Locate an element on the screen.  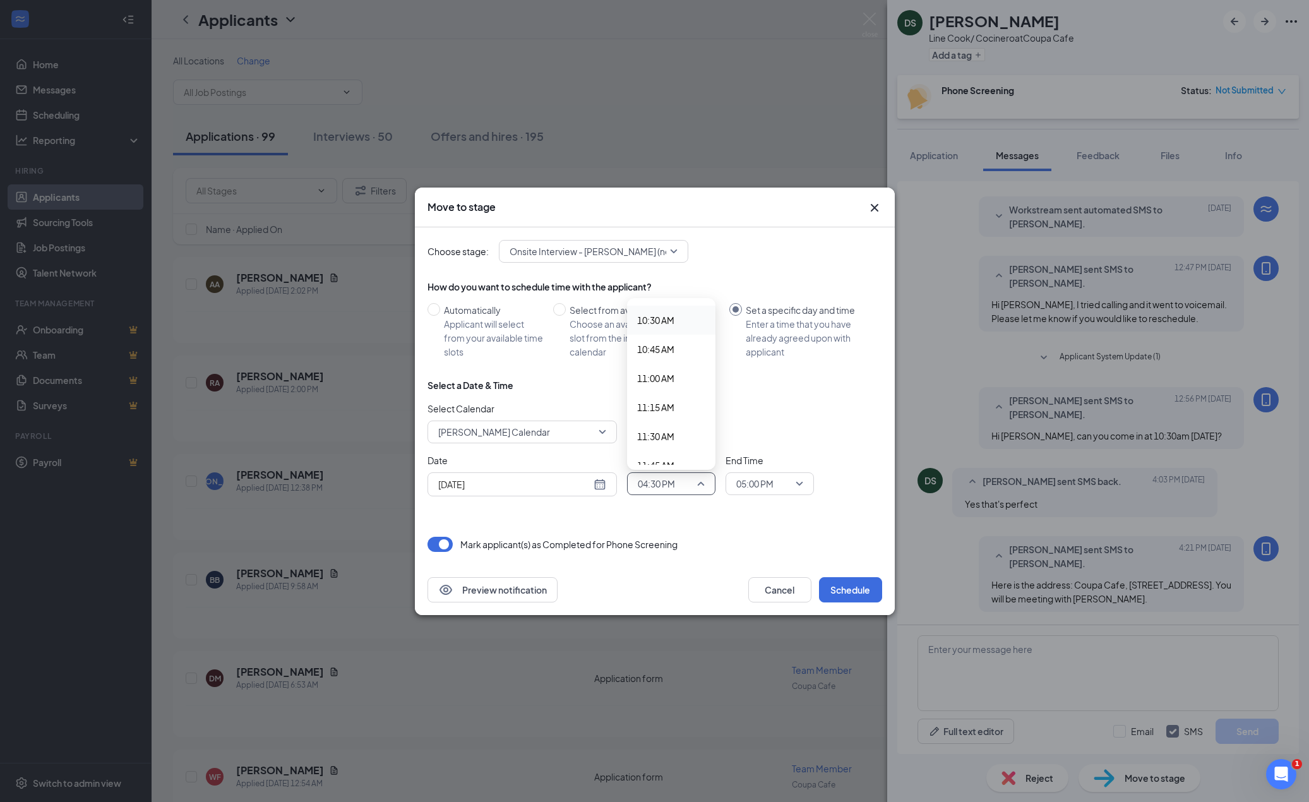
span: 10:45 AM is located at coordinates (655, 349).